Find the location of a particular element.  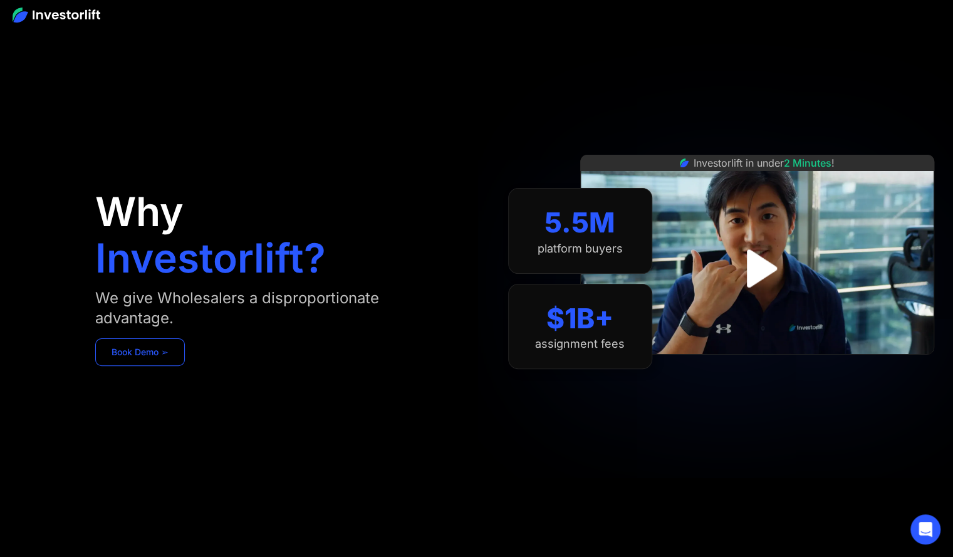

div: assignment fees is located at coordinates (580, 344).